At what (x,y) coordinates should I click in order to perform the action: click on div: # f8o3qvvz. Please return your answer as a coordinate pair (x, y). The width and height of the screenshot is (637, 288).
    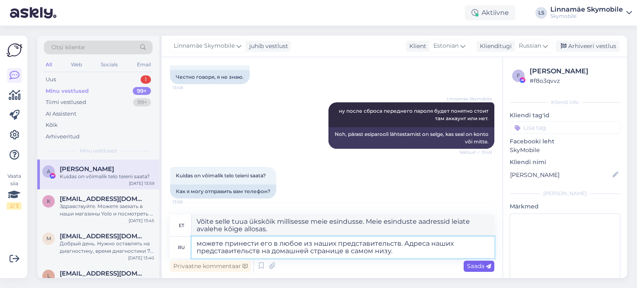
    Looking at the image, I should click on (574, 81).